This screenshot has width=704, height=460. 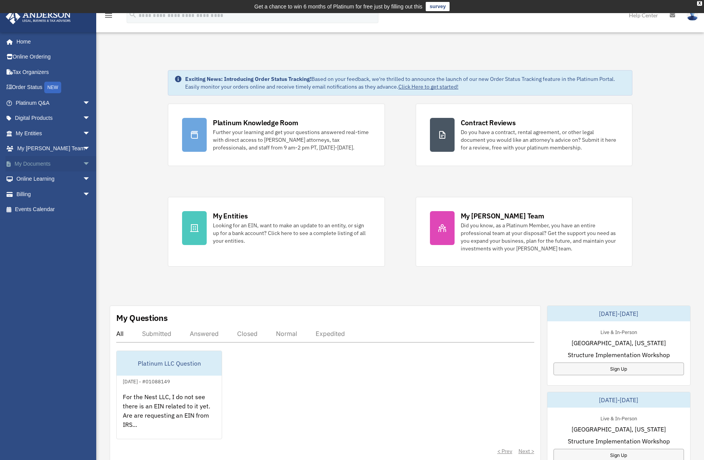 I want to click on a: Tax Organizers, so click(x=53, y=72).